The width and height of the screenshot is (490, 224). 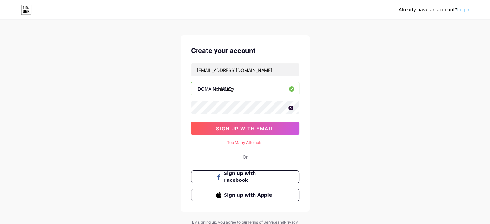 What do you see at coordinates (249, 195) in the screenshot?
I see `span: Sign up with Apple` at bounding box center [249, 195].